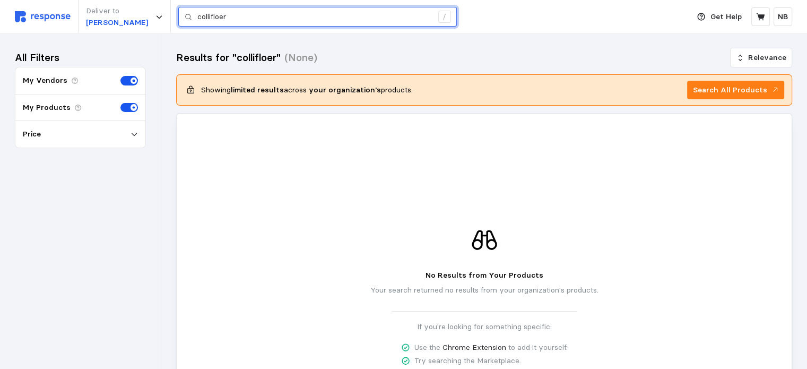  I want to click on p: Search All Products, so click(730, 90).